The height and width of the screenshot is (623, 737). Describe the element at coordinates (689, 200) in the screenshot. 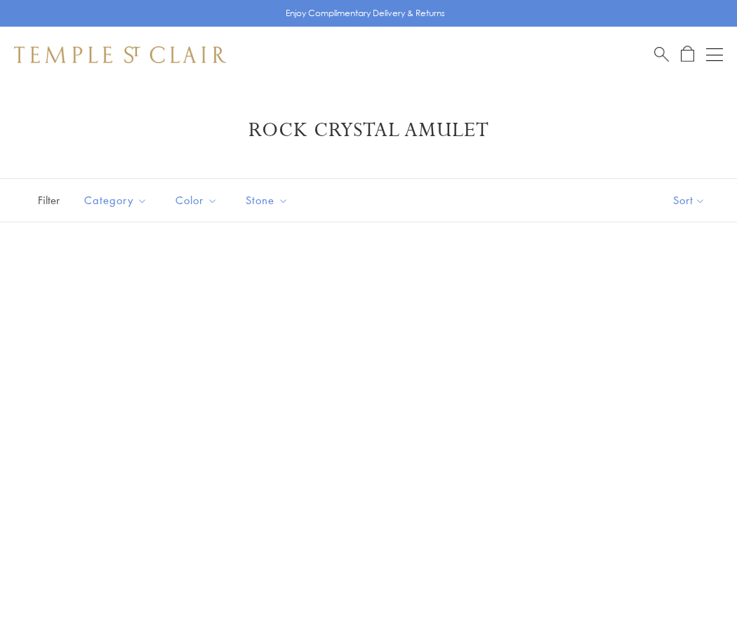

I see `button: Show sort by` at that location.